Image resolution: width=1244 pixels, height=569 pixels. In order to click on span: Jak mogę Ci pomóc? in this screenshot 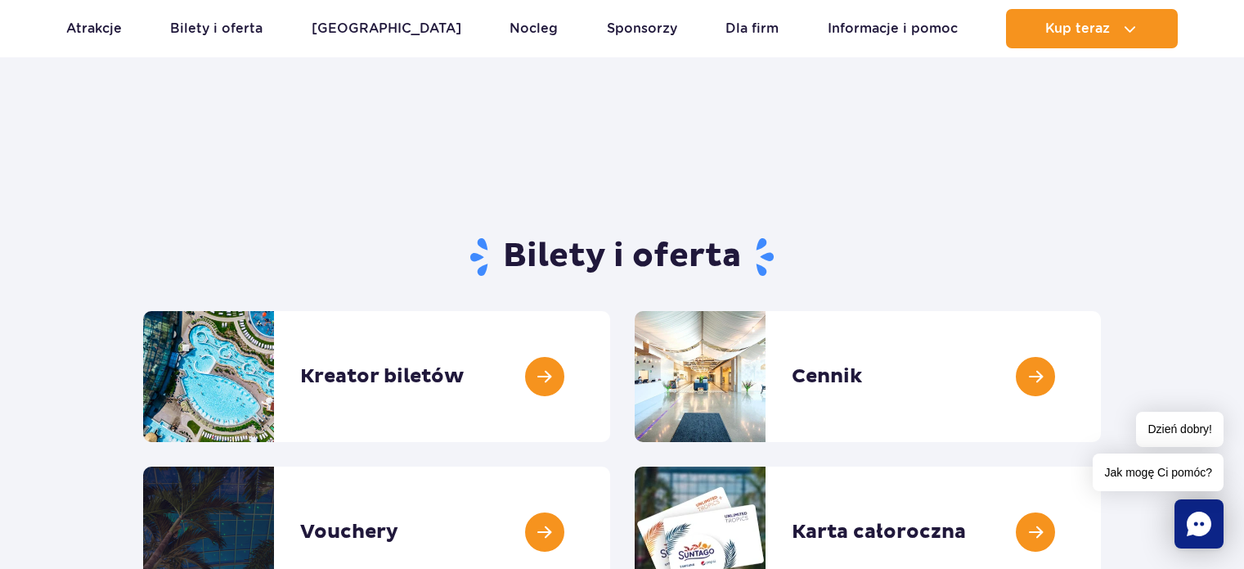, I will do `click(1158, 472)`.